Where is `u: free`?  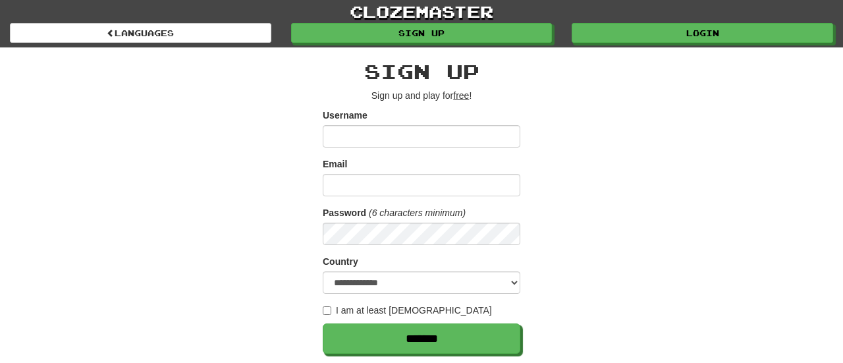
u: free is located at coordinates (461, 96).